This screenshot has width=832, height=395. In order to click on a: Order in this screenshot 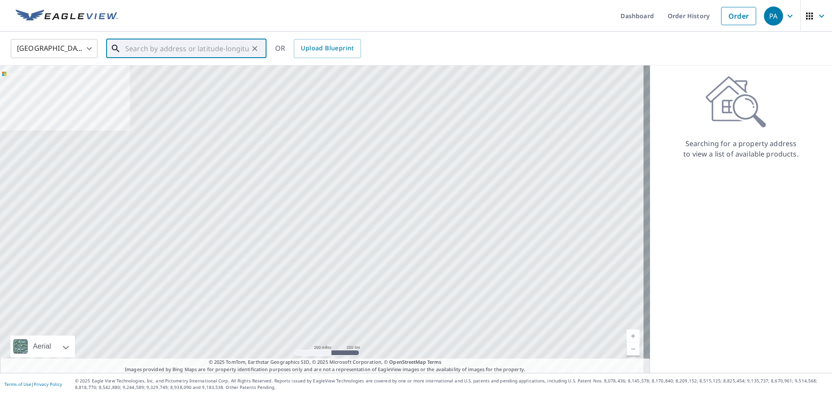, I will do `click(738, 16)`.